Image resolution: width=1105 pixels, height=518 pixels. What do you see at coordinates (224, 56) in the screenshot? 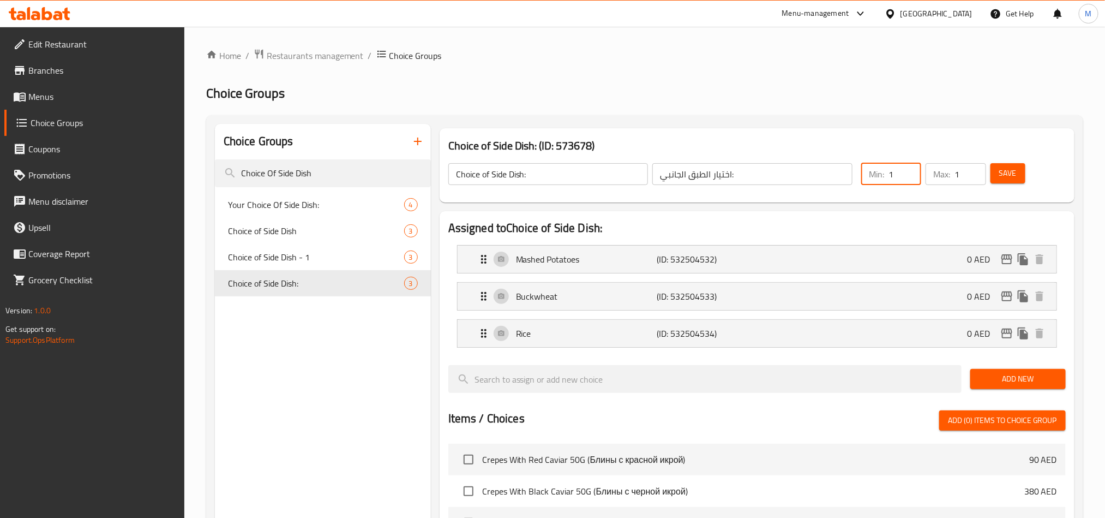
I see `a: Home` at bounding box center [224, 56].